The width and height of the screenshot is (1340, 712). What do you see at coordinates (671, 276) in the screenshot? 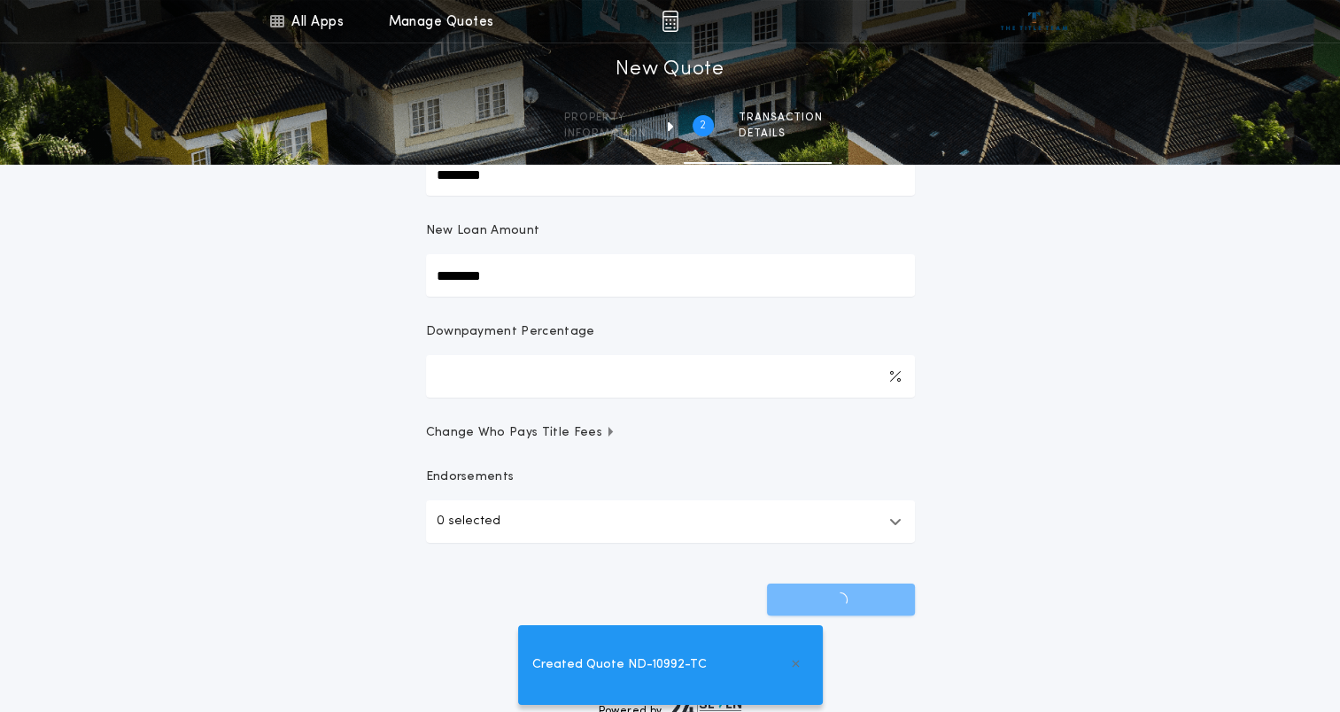
I see `input: New Loan Amount` at bounding box center [671, 276].